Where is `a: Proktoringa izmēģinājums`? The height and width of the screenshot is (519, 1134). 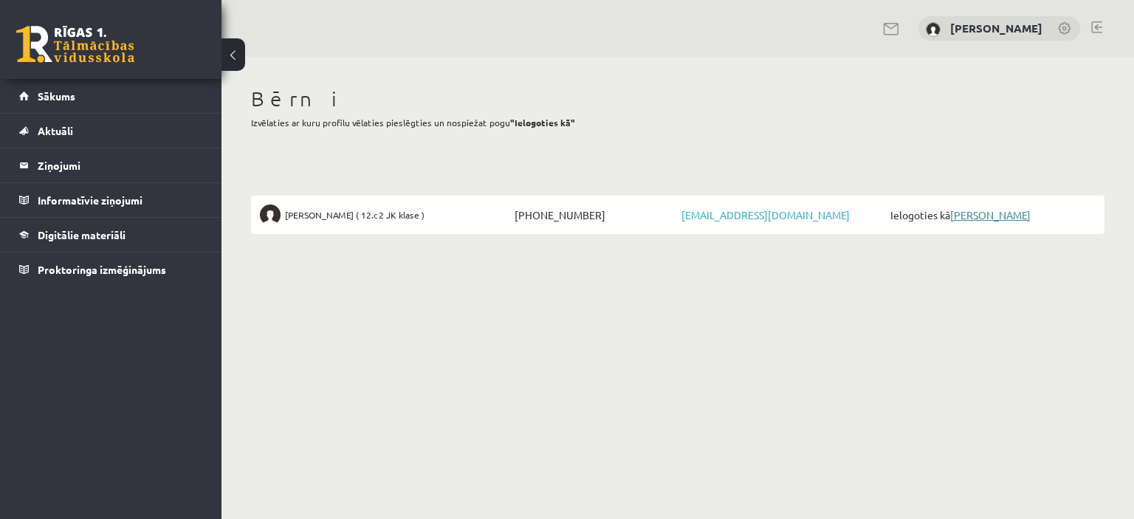 a: Proktoringa izmēģinājums is located at coordinates (111, 269).